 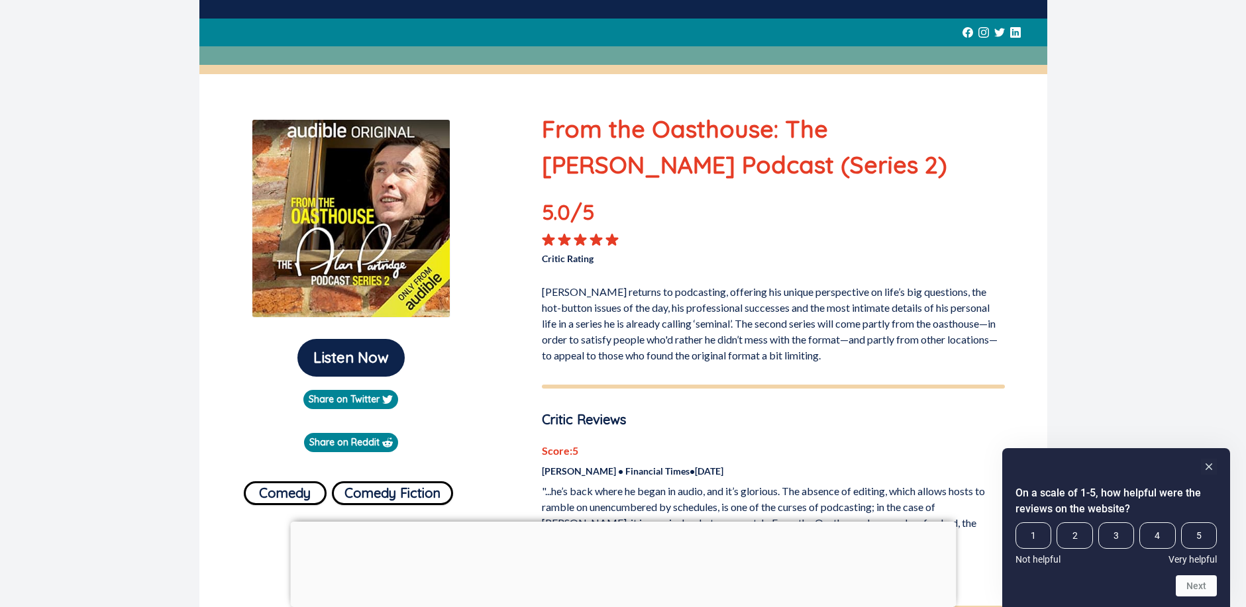 What do you see at coordinates (351, 358) in the screenshot?
I see `button: Listen Now` at bounding box center [351, 358].